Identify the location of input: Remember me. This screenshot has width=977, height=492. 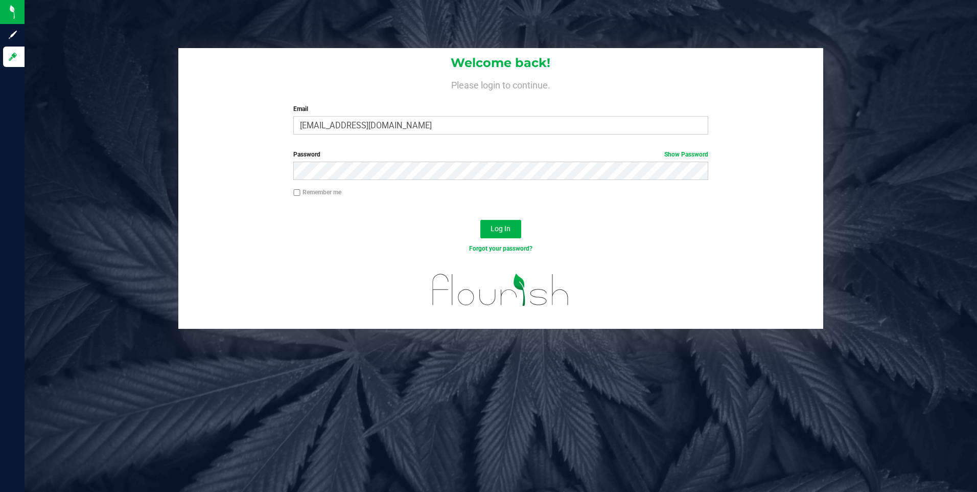
(297, 193).